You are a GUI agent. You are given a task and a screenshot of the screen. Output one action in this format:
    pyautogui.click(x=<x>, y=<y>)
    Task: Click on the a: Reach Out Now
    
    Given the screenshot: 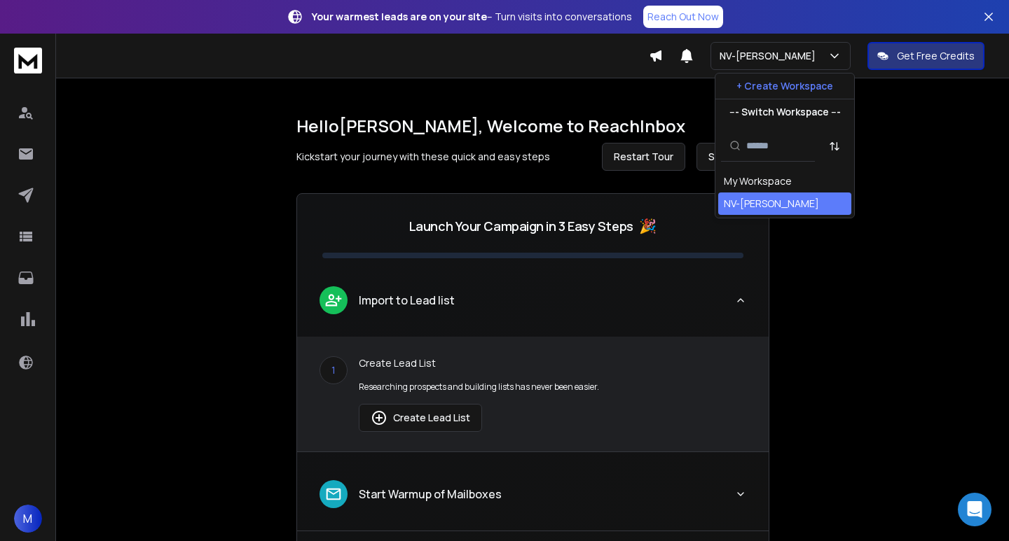 What is the action you would take?
    pyautogui.click(x=683, y=17)
    